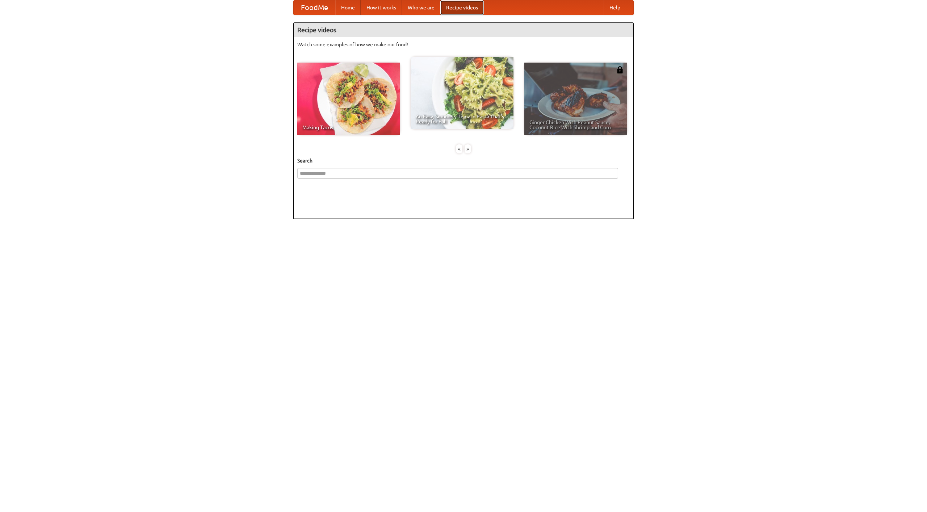  Describe the element at coordinates (381, 8) in the screenshot. I see `a: How it works` at that location.